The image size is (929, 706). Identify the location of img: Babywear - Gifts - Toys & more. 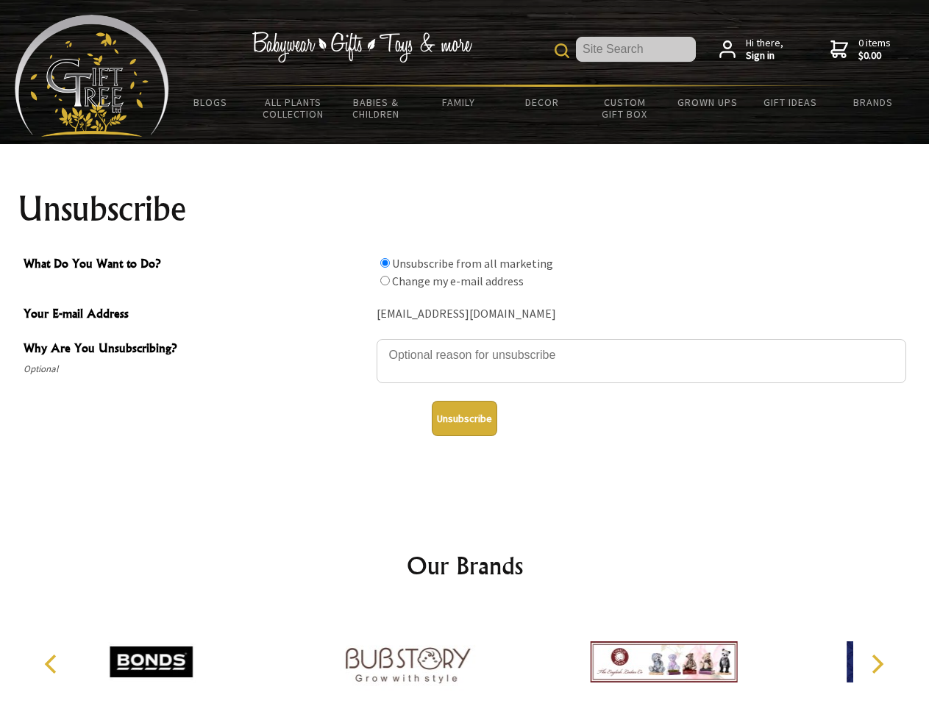
(362, 47).